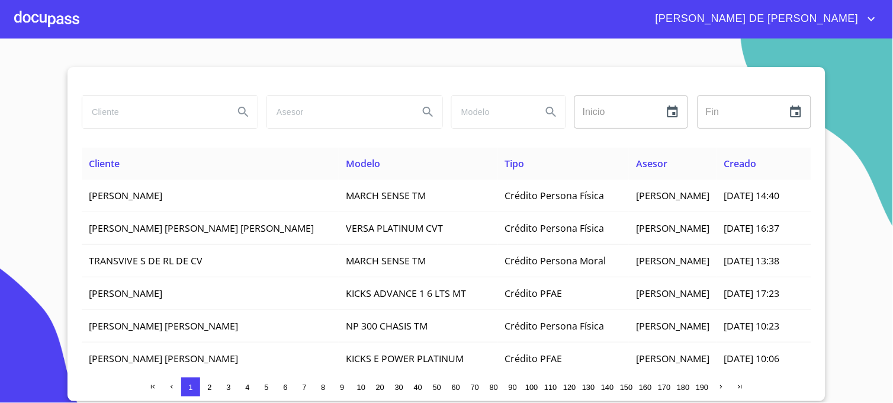 This screenshot has height=403, width=893. What do you see at coordinates (626, 387) in the screenshot?
I see `span: 150` at bounding box center [626, 387].